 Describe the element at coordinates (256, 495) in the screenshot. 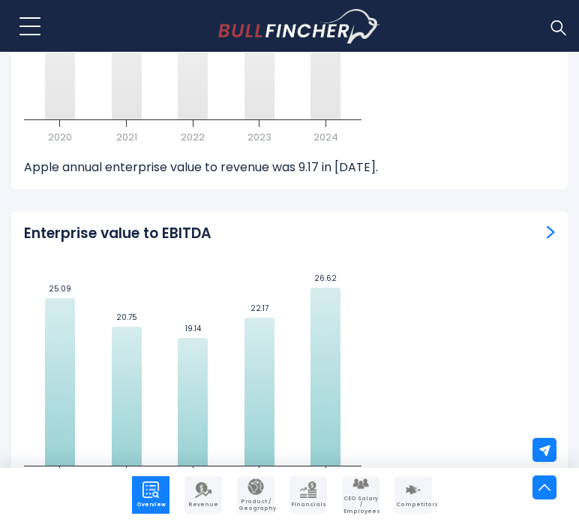

I see `a: Company Product/Geography` at that location.